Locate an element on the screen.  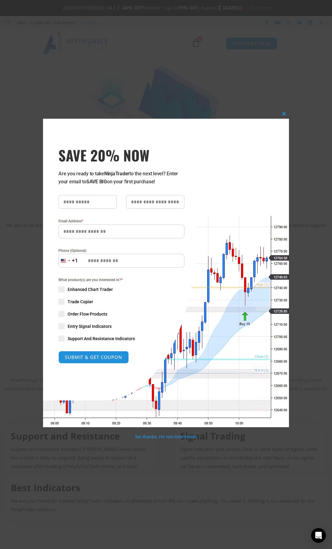
span: Support And Resistance Indicators is located at coordinates (101, 339).